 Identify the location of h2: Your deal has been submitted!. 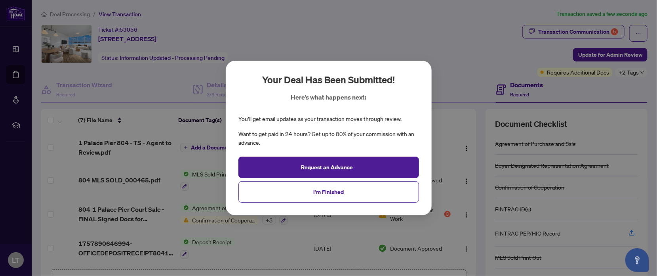
(328, 80).